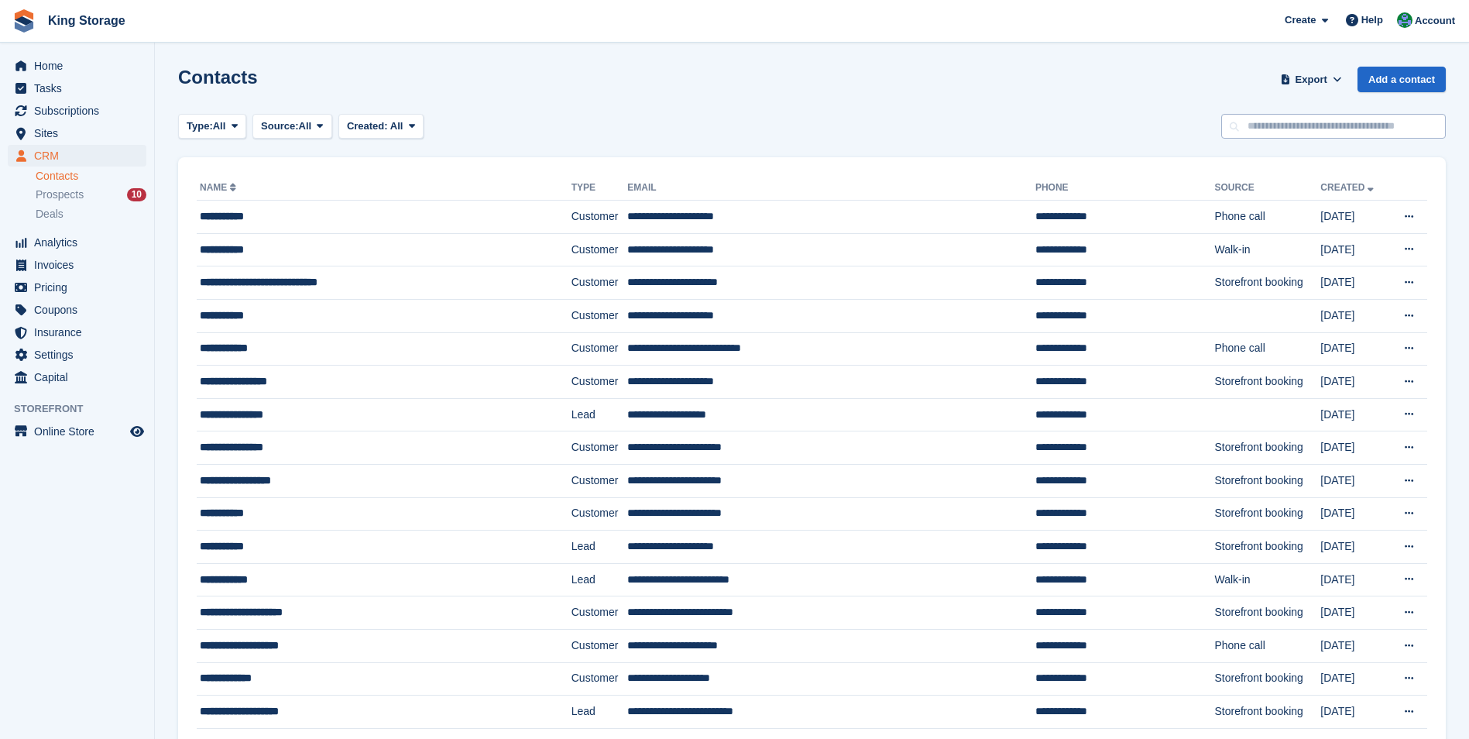 The height and width of the screenshot is (739, 1469). Describe the element at coordinates (1348, 187) in the screenshot. I see `a: Created` at that location.